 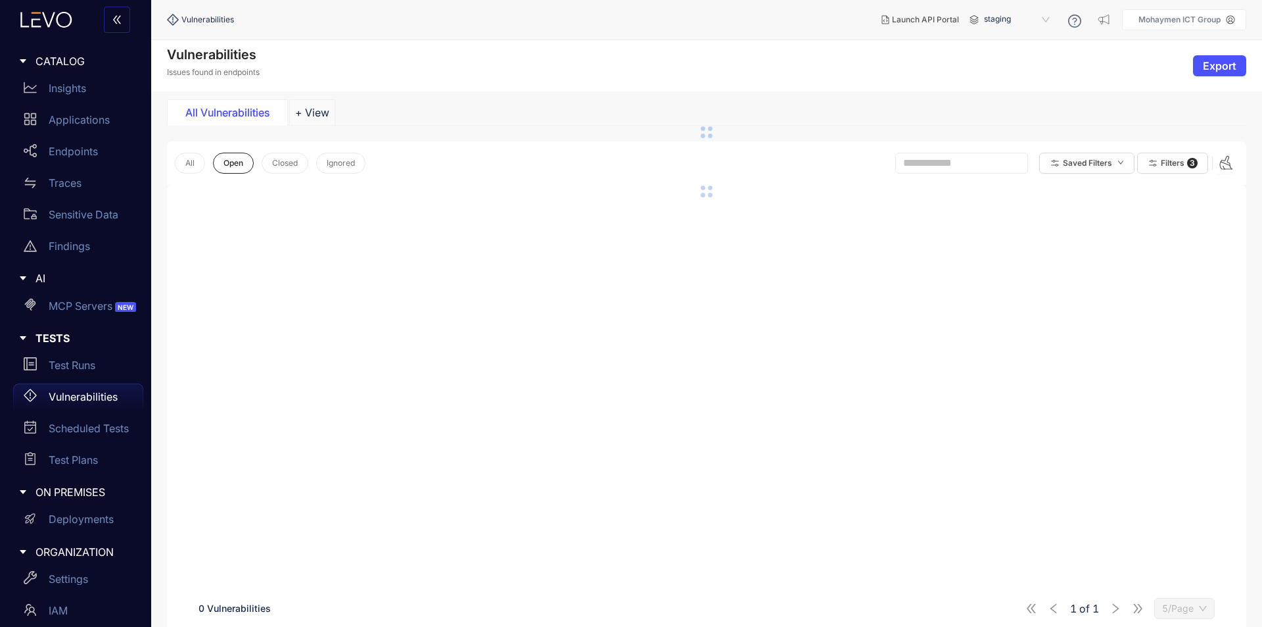 What do you see at coordinates (83, 214) in the screenshot?
I see `p: Sensitive Data` at bounding box center [83, 214].